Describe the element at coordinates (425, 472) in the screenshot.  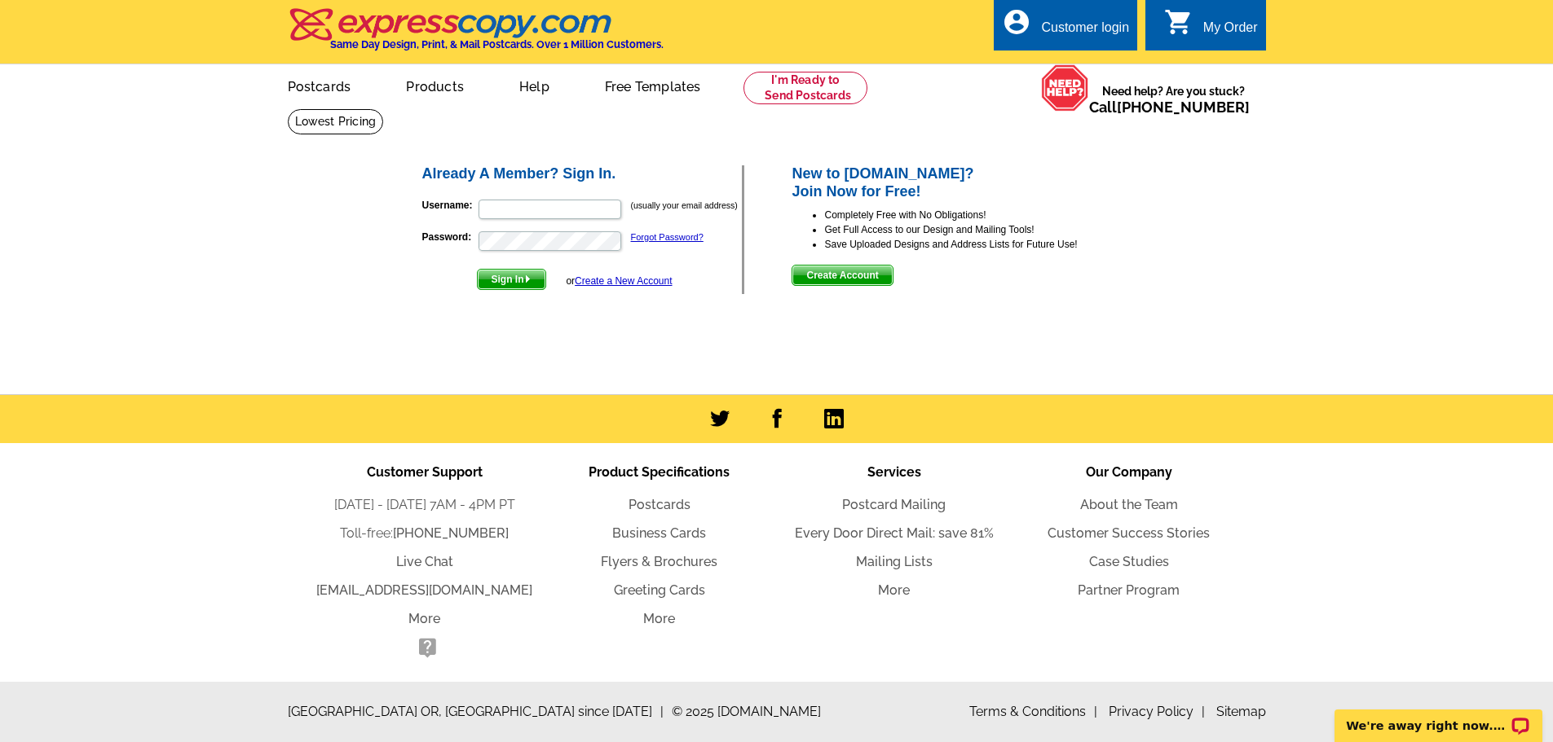
I see `span: Customer Support` at that location.